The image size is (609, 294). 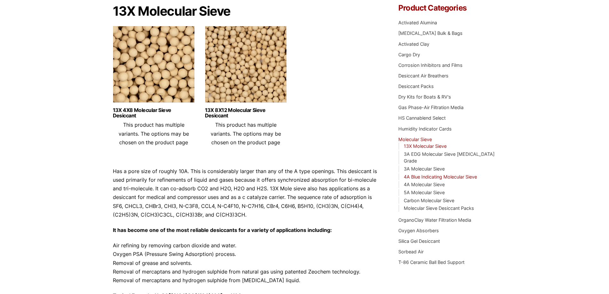 What do you see at coordinates (424, 192) in the screenshot?
I see `a: 5A Molecular Sieve` at bounding box center [424, 192].